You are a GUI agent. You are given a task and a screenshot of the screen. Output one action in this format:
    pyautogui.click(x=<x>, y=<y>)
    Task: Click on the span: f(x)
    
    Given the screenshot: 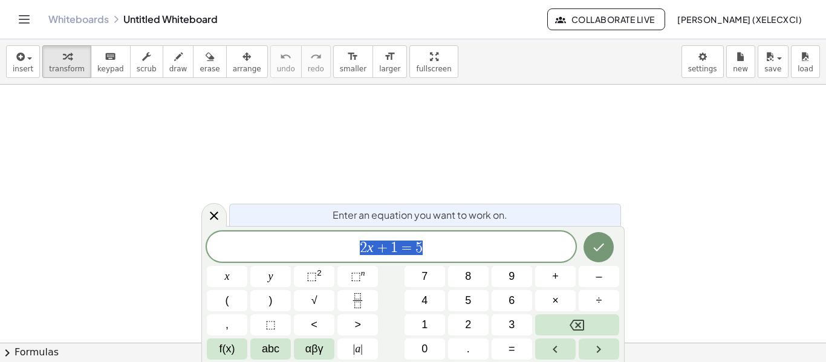 What is the action you would take?
    pyautogui.click(x=227, y=349)
    